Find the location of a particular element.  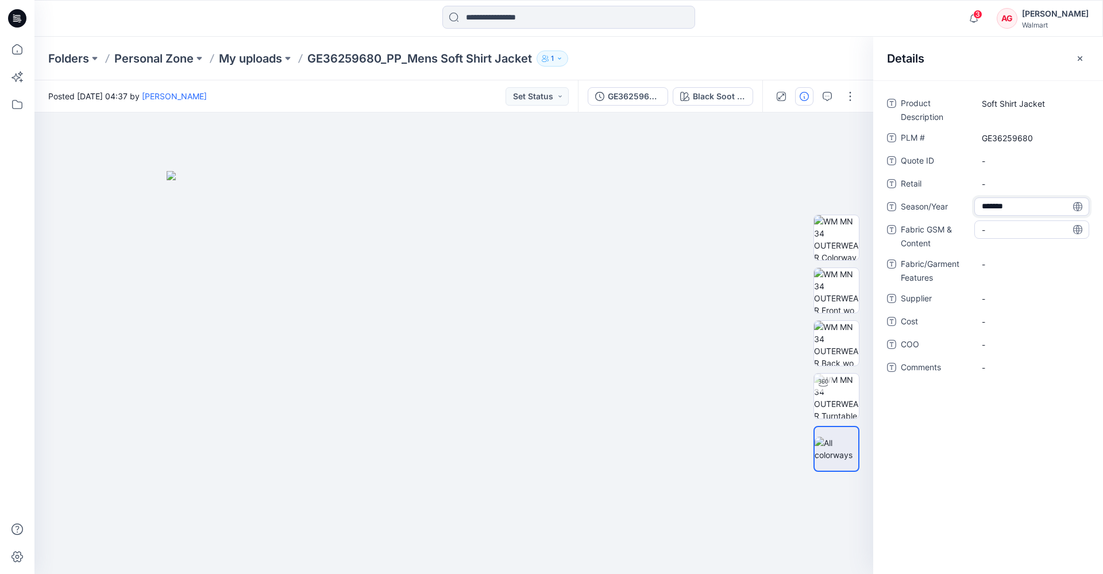

button: Black Soot Heahter is located at coordinates (713, 96).